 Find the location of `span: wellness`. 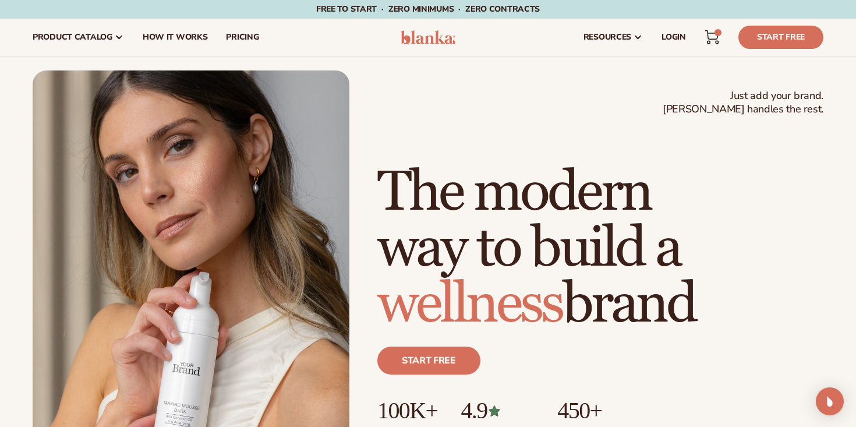

span: wellness is located at coordinates (470, 304).